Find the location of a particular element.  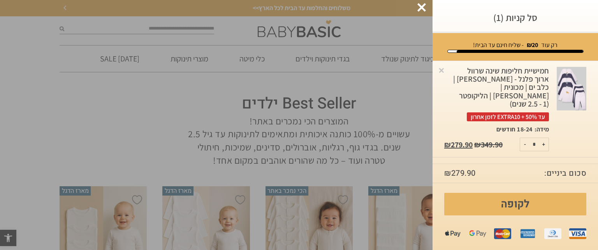

a: חמישיית חליפות שינה שרוול ארוך פלנל - אריה | כלב ים | מכונית | דוב קוטב | הליקופטר (1 - 2.5 שנים) is located at coordinates (571, 89).